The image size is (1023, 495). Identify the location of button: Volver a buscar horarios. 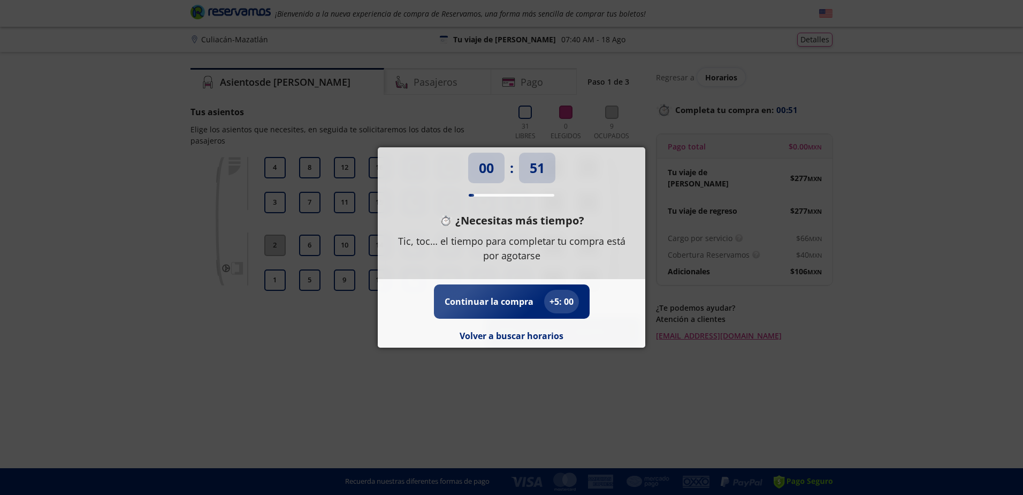
(512, 336).